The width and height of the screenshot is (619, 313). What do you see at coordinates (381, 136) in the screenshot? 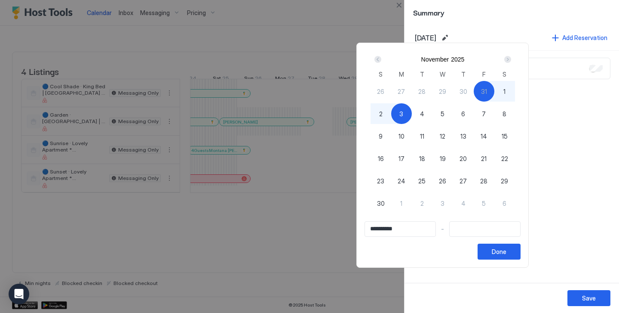
I see `button: 9` at bounding box center [381, 136].